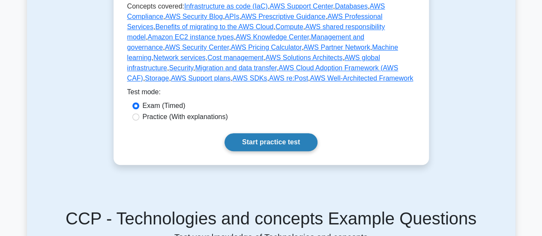 Image resolution: width=542 pixels, height=236 pixels. Describe the element at coordinates (232, 16) in the screenshot. I see `a: APIs` at that location.